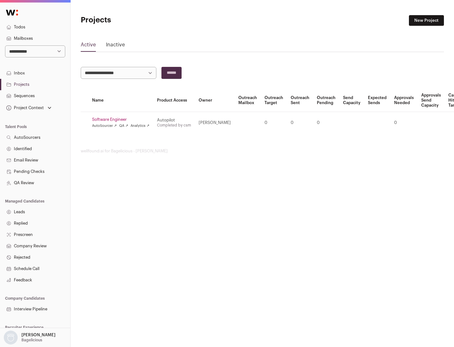 The image size is (454, 347). I want to click on th: Product Access, so click(174, 100).